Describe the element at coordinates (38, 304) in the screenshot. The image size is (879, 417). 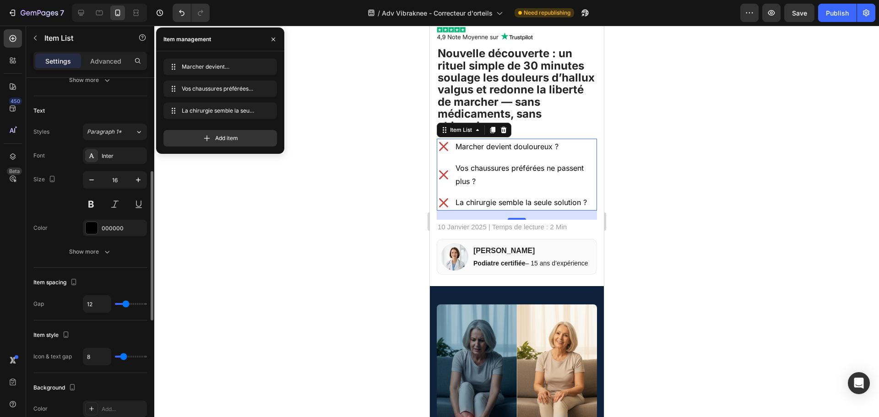
I see `div: Gap` at that location.